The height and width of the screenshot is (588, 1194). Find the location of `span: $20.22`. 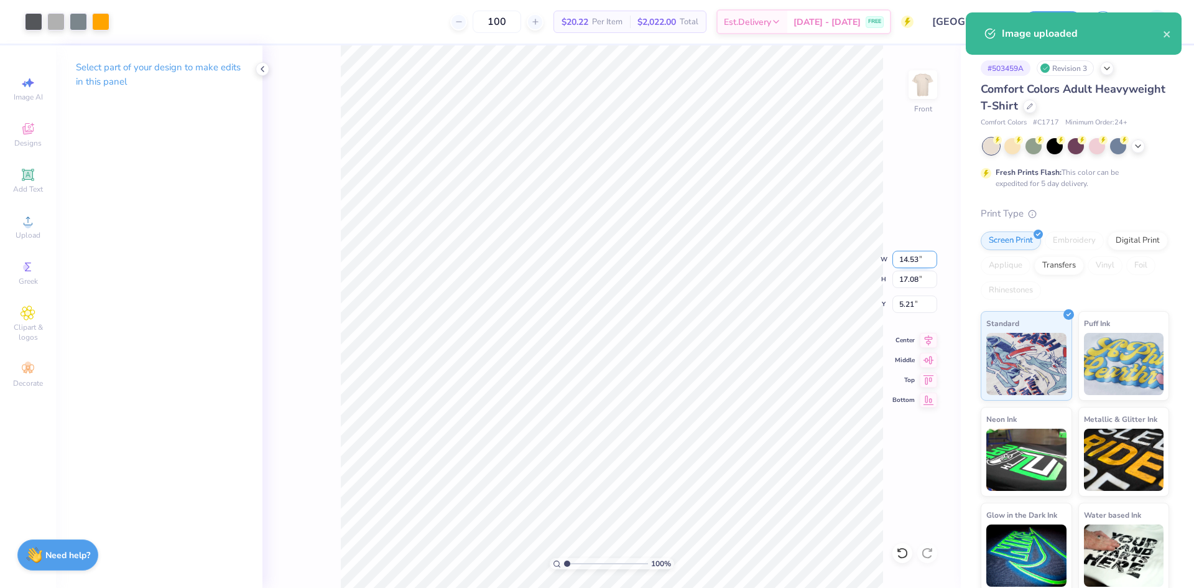

span: $20.22 is located at coordinates (574, 22).